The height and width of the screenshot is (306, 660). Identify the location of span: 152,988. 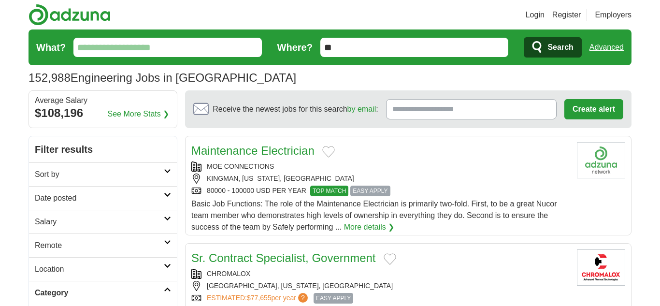
(49, 78).